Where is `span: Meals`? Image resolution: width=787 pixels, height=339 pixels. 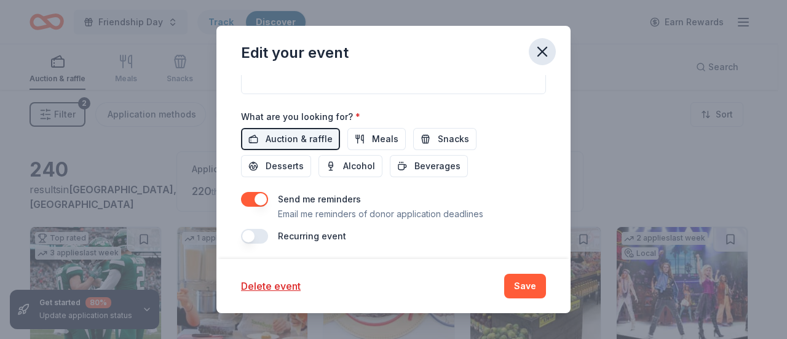
span: Meals is located at coordinates (385, 139).